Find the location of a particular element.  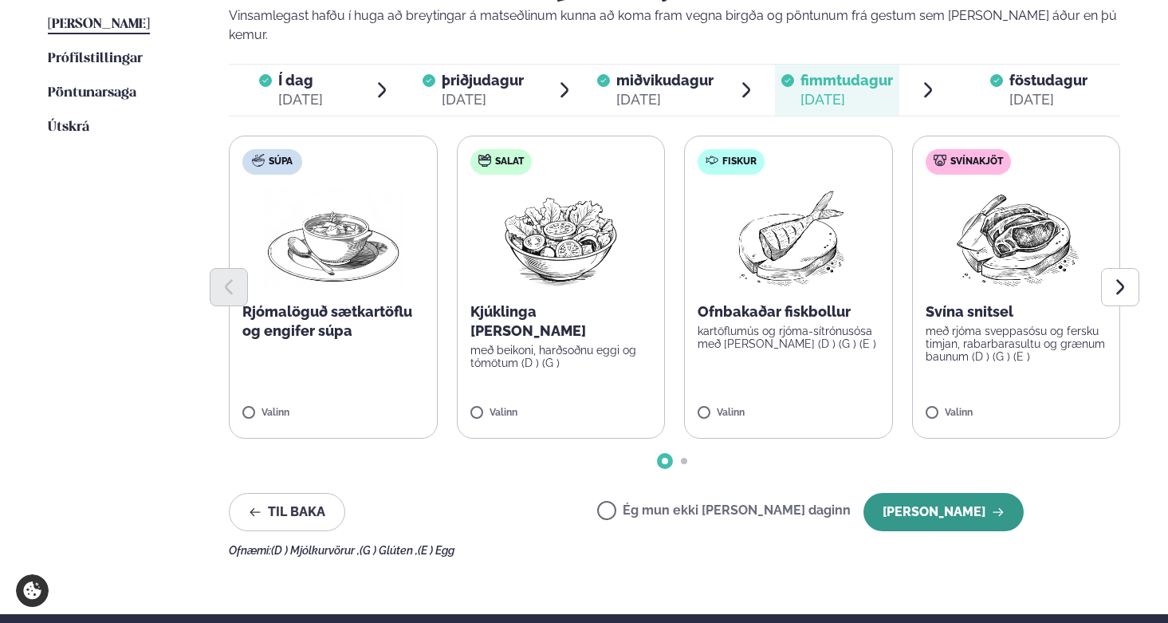

span: Svínakjöt is located at coordinates (977, 162).